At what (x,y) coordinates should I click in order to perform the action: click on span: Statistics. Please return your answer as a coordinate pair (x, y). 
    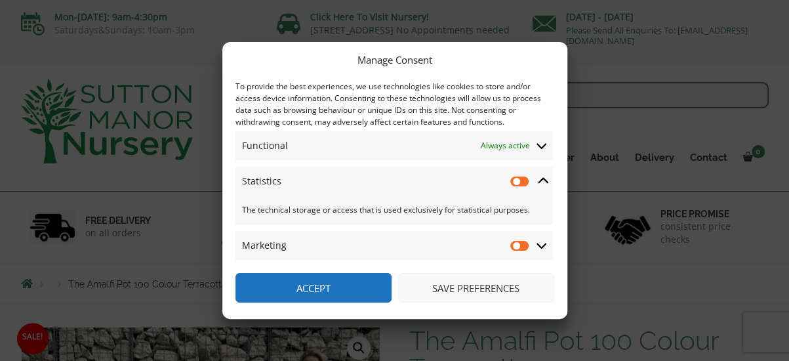
    Looking at the image, I should click on (262, 181).